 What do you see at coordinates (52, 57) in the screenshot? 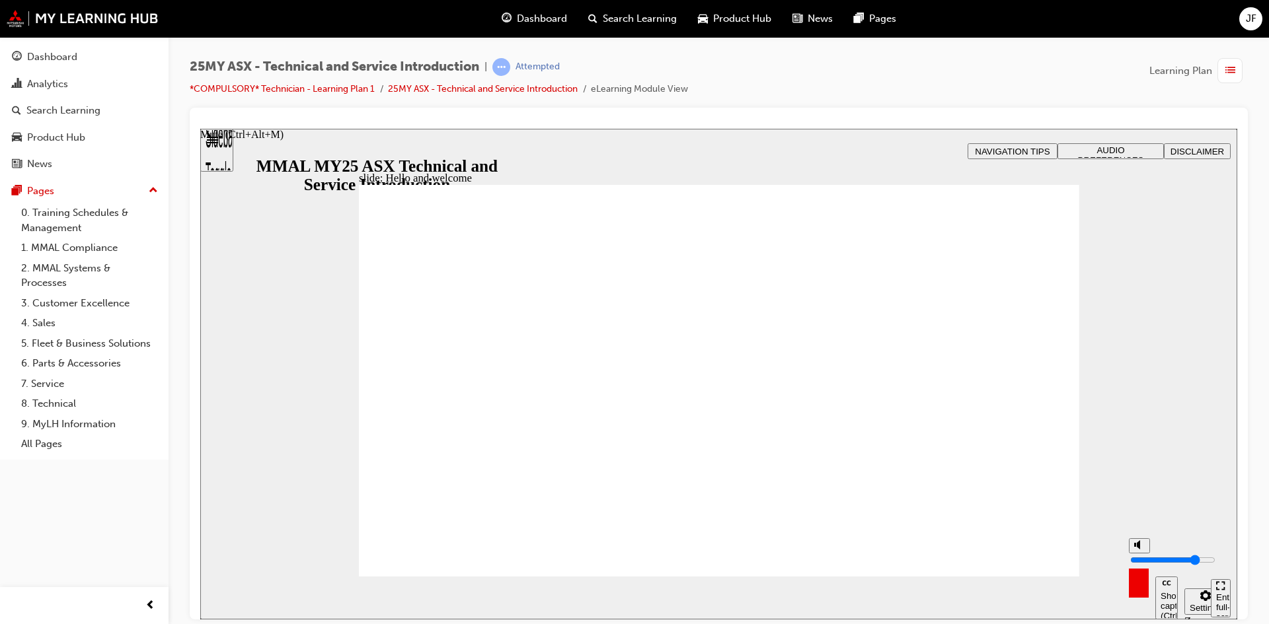
I see `div: Dashboard` at bounding box center [52, 57].